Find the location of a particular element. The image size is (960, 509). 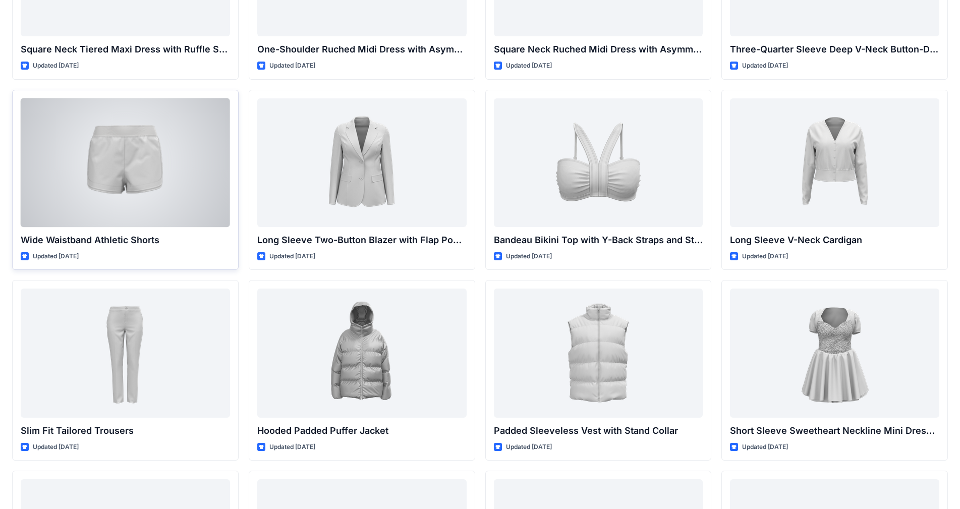

p: Hooded Padded Puffer Jacket is located at coordinates (362, 431).